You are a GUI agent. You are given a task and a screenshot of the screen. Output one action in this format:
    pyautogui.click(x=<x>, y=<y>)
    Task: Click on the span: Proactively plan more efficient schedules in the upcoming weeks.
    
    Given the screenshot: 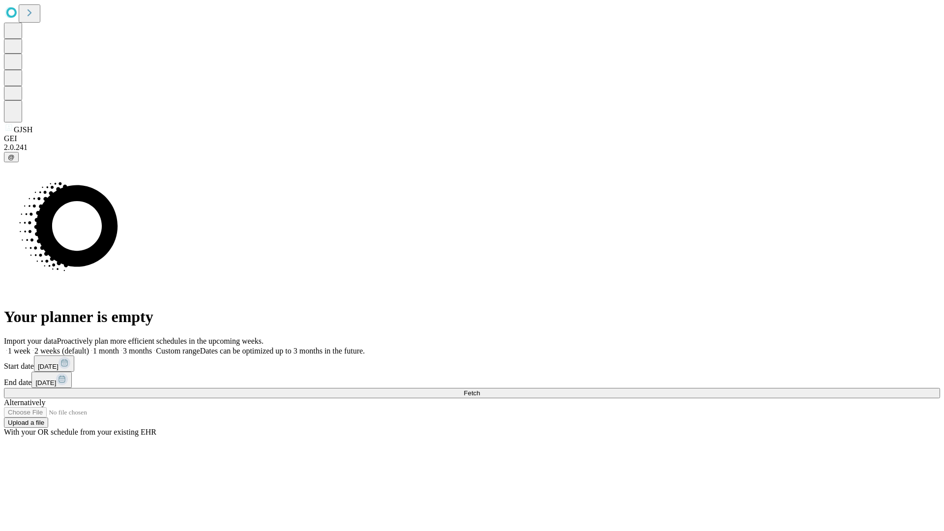 What is the action you would take?
    pyautogui.click(x=160, y=341)
    